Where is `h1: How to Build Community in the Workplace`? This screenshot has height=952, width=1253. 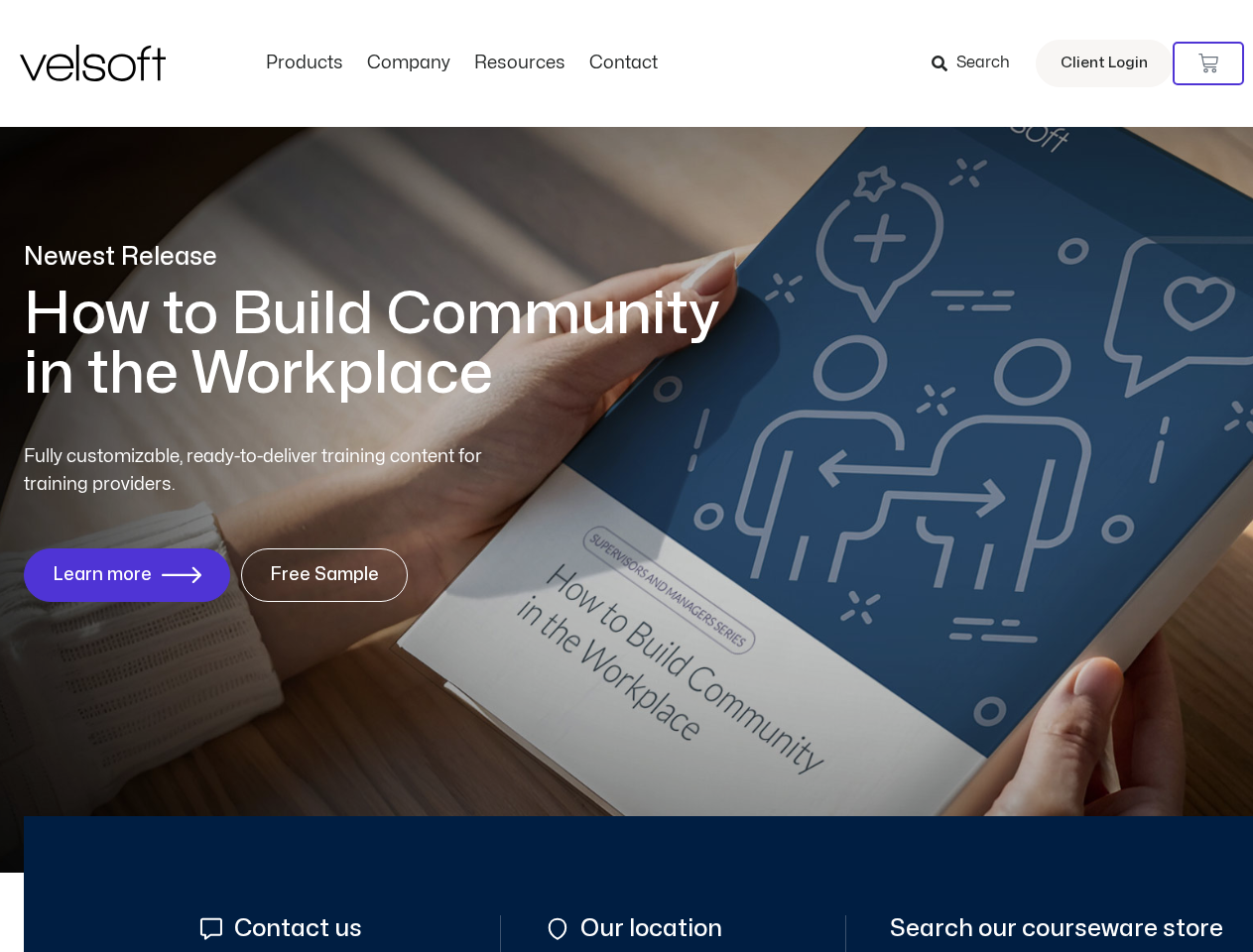
h1: How to Build Community in the Workplace is located at coordinates (386, 344).